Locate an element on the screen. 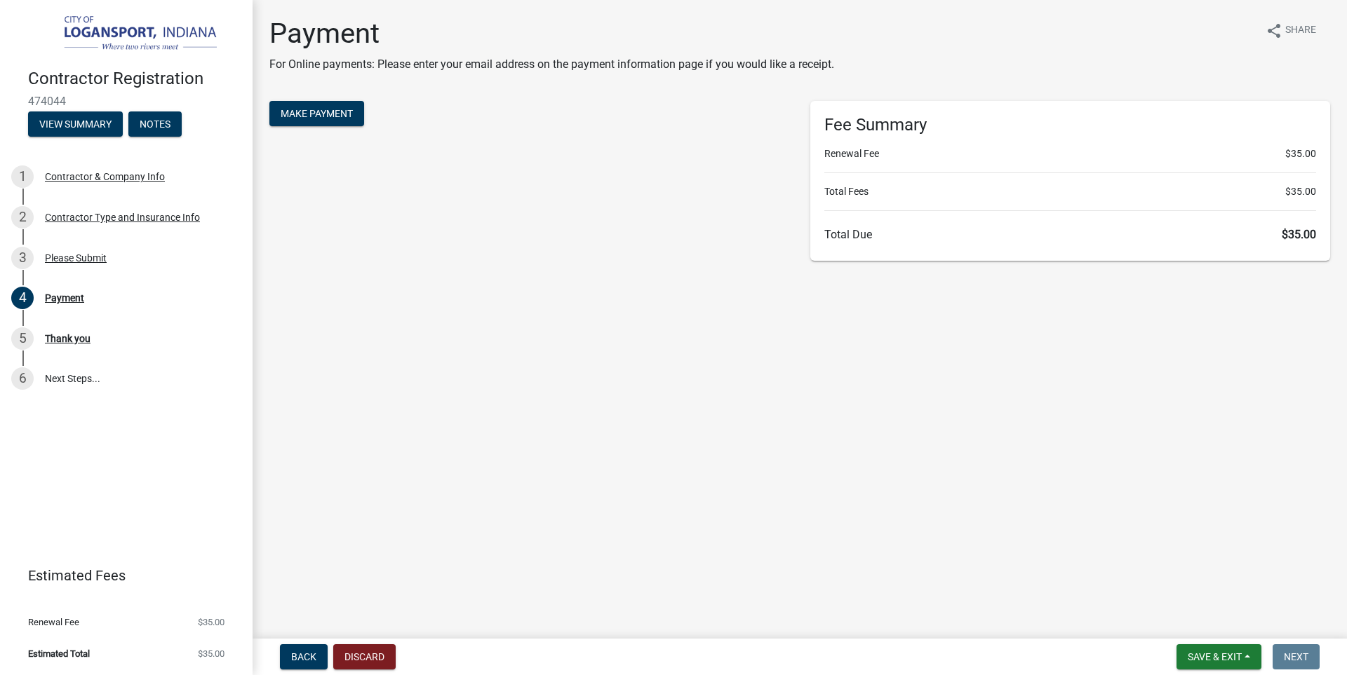 The height and width of the screenshot is (675, 1347). div: Thank you is located at coordinates (67, 339).